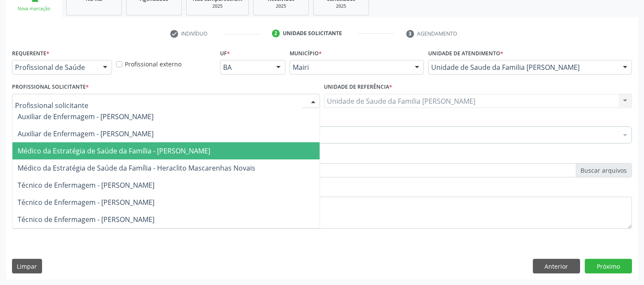 This screenshot has height=285, width=644. What do you see at coordinates (305, 53) in the screenshot?
I see `label: Município` at bounding box center [305, 53].